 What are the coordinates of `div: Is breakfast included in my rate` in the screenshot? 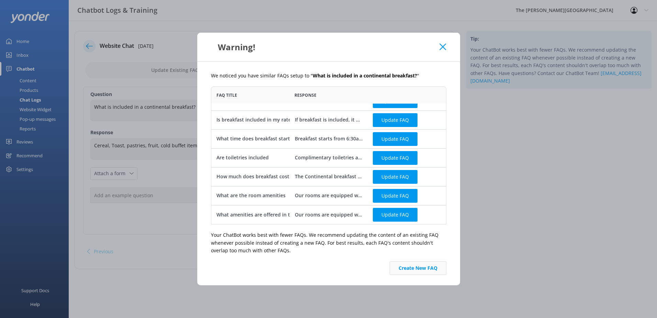 It's located at (254, 120).